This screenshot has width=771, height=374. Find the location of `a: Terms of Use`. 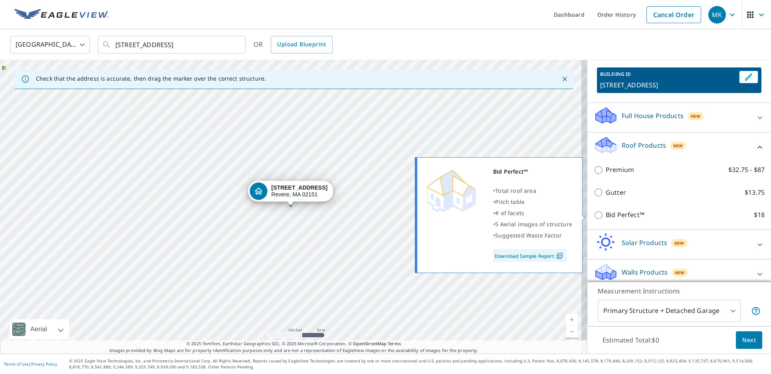

a: Terms of Use is located at coordinates (16, 364).